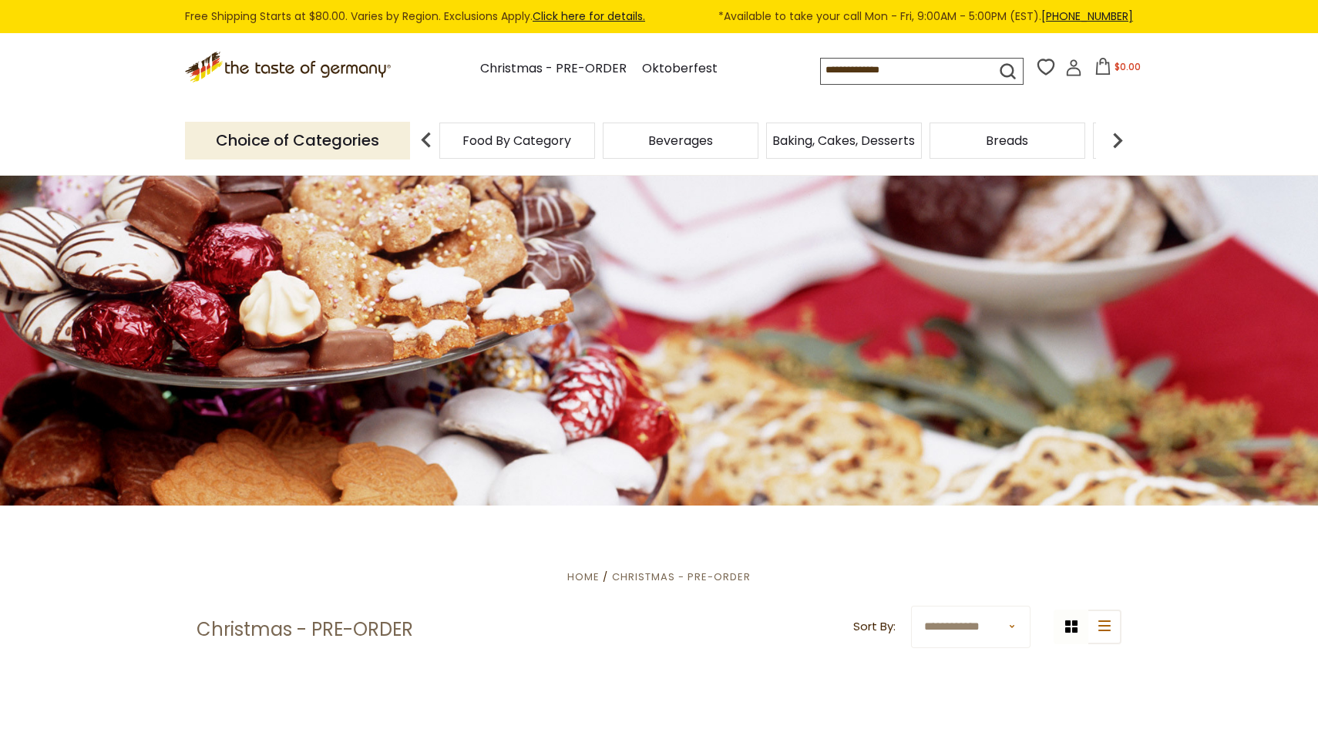 The height and width of the screenshot is (756, 1318). I want to click on span: Christmas - PRE-ORDER, so click(681, 577).